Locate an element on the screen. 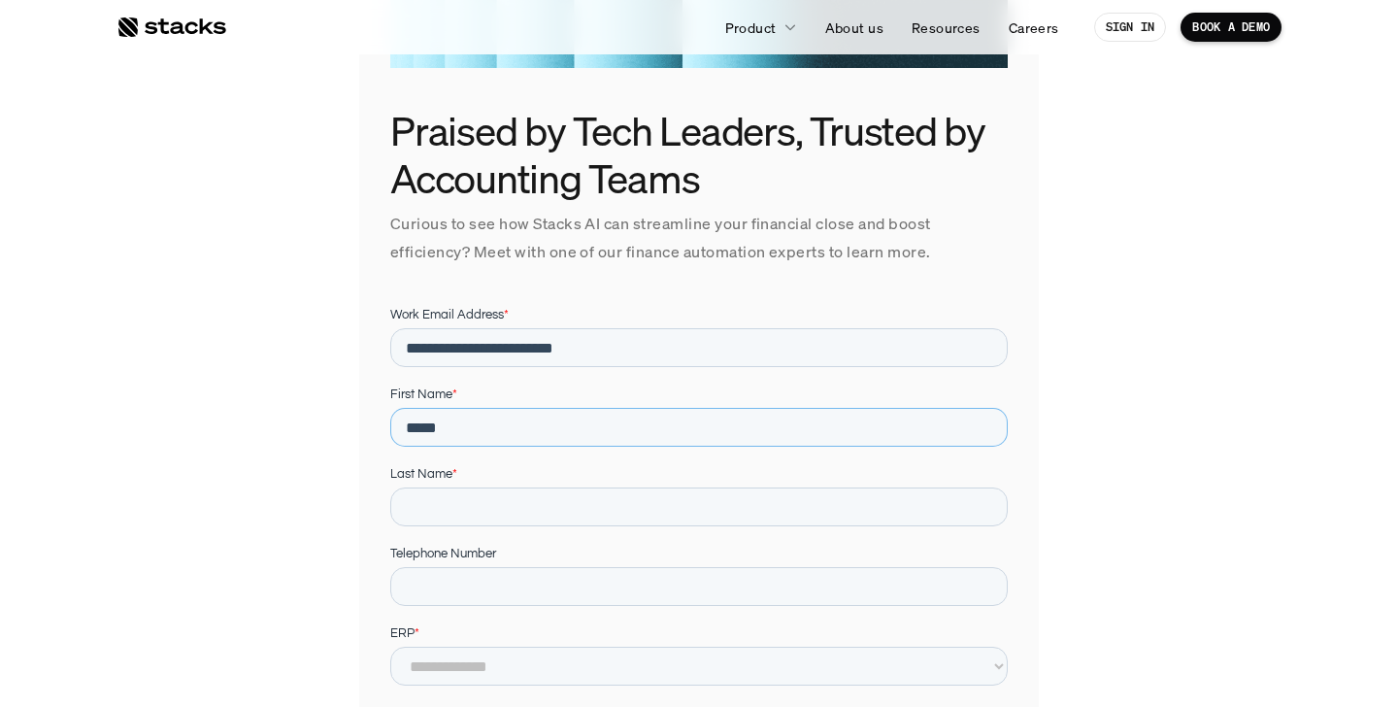 Image resolution: width=1398 pixels, height=707 pixels. p: SIGN IN is located at coordinates (1130, 27).